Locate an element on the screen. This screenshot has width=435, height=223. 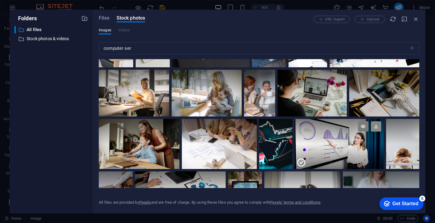
a: Pexels’ terms and conditions is located at coordinates (295, 202).